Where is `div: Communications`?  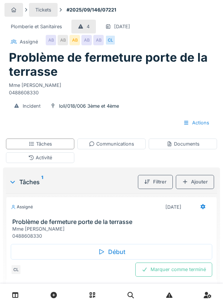
div: Communications is located at coordinates (112, 144).